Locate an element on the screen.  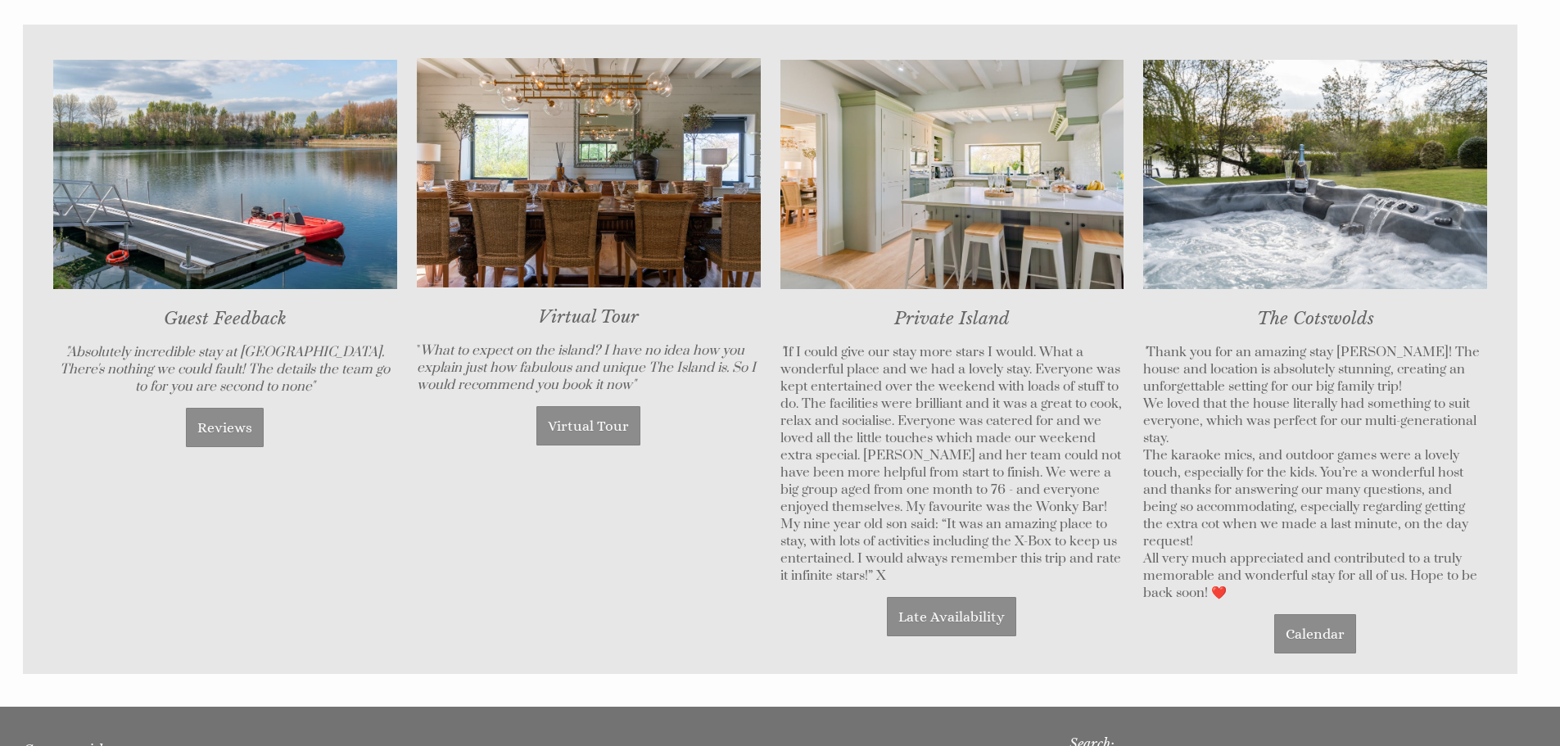
p: If I could give our stay more stars I would. What a wonderful place and we had a lovely stay. Eve... is located at coordinates (953, 464).